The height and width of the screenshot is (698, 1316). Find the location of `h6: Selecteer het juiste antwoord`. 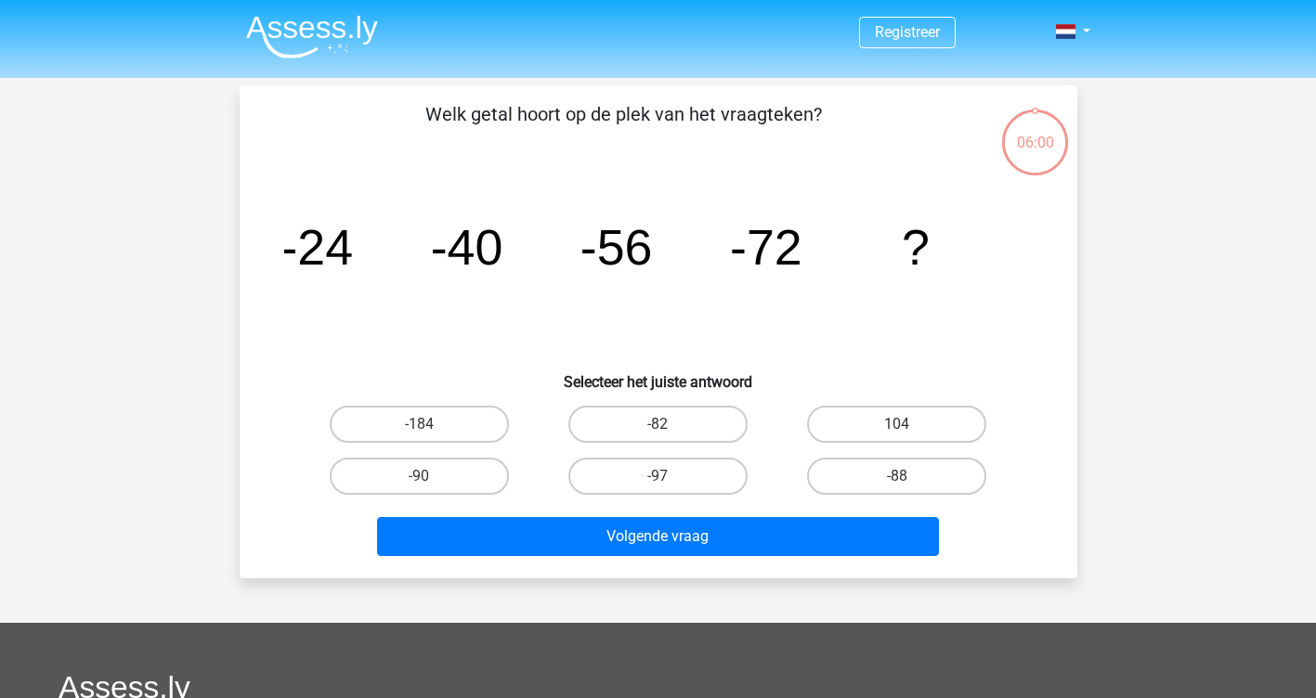

h6: Selecteer het juiste antwoord is located at coordinates (658, 374).